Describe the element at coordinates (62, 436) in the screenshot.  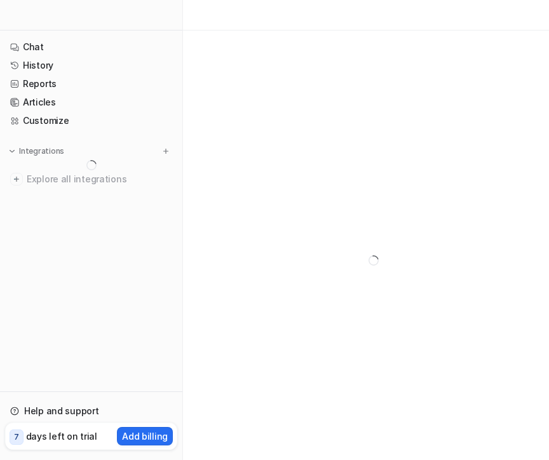
I see `p: days left on trial` at that location.